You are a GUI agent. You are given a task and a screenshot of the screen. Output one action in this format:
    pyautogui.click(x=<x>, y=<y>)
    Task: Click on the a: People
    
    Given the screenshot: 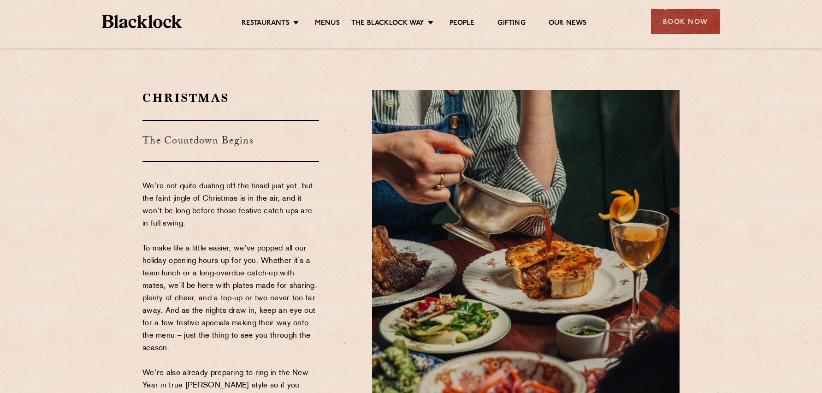 What is the action you would take?
    pyautogui.click(x=462, y=24)
    